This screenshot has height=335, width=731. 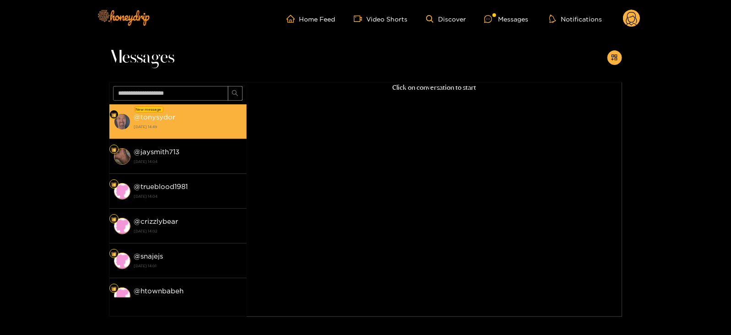 I want to click on a: Discover, so click(x=446, y=19).